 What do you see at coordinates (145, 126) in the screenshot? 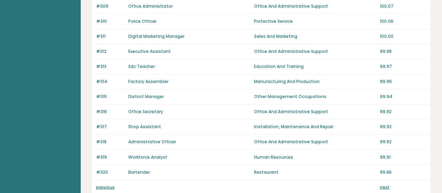
I see `a: Shop Assistant` at bounding box center [145, 126].